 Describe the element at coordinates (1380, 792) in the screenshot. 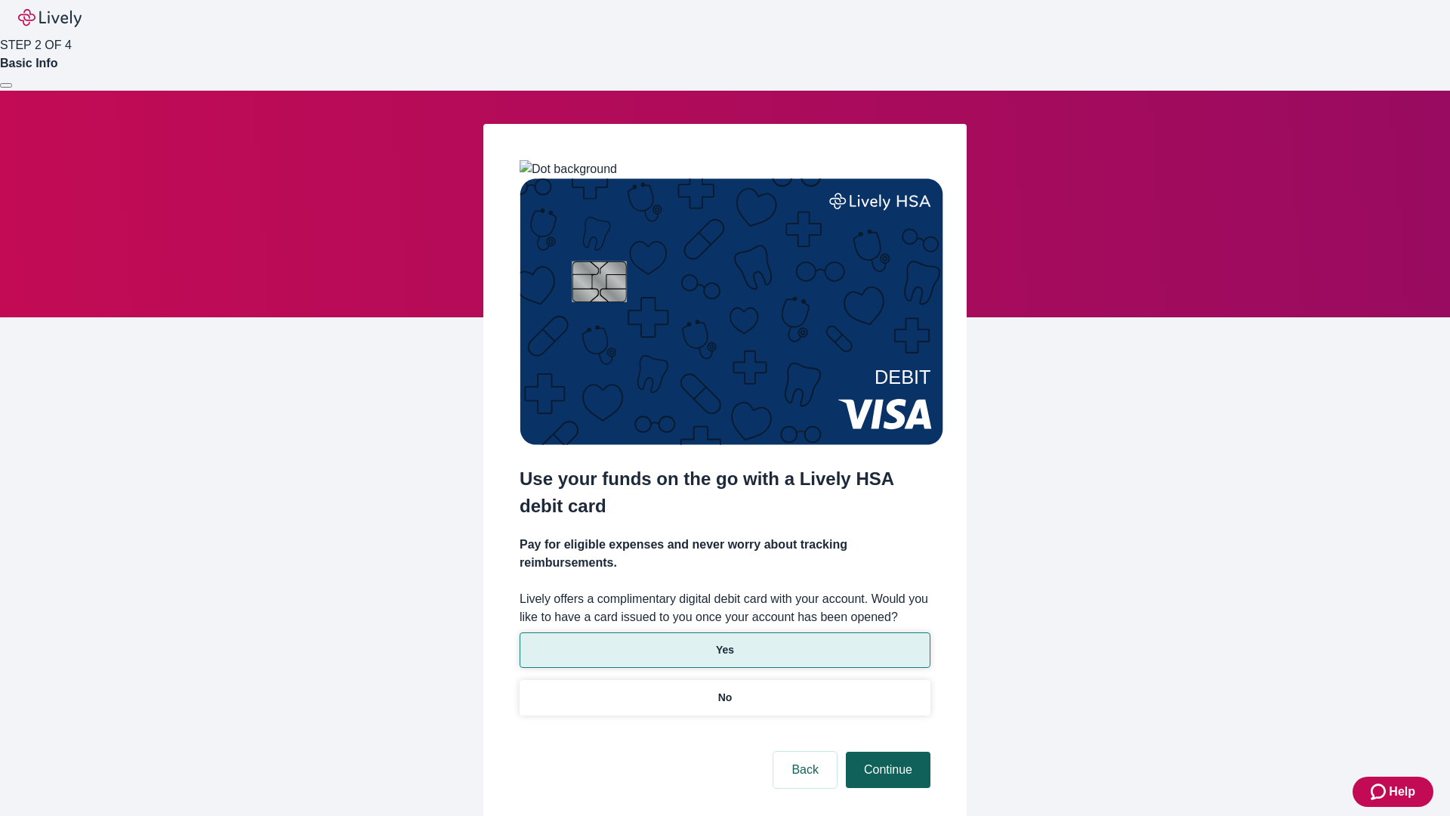

I see `svg: Zendesk support icon` at that location.